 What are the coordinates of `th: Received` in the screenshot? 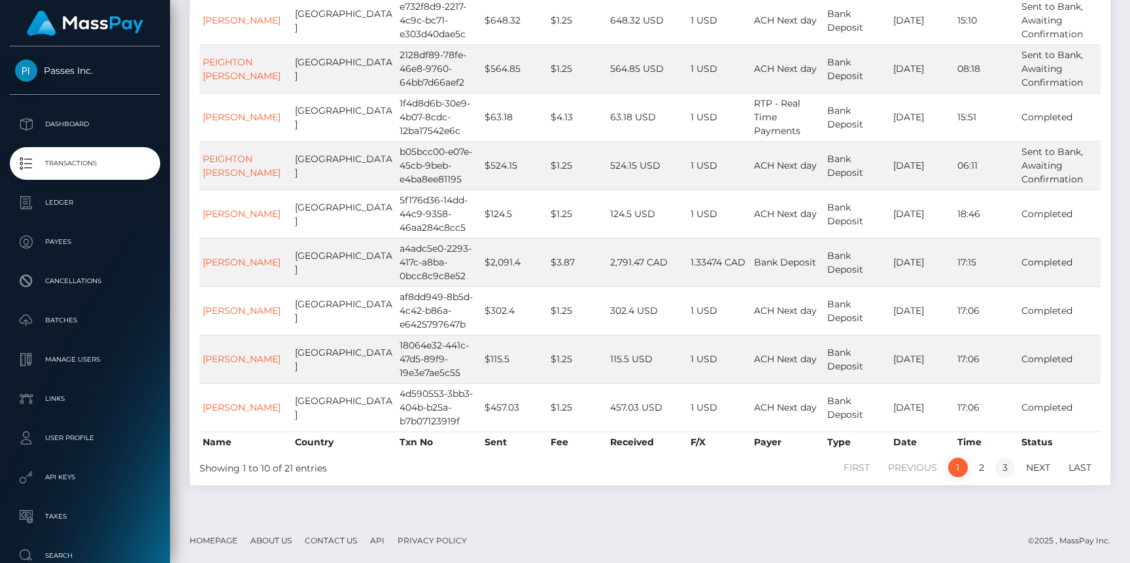 It's located at (647, 442).